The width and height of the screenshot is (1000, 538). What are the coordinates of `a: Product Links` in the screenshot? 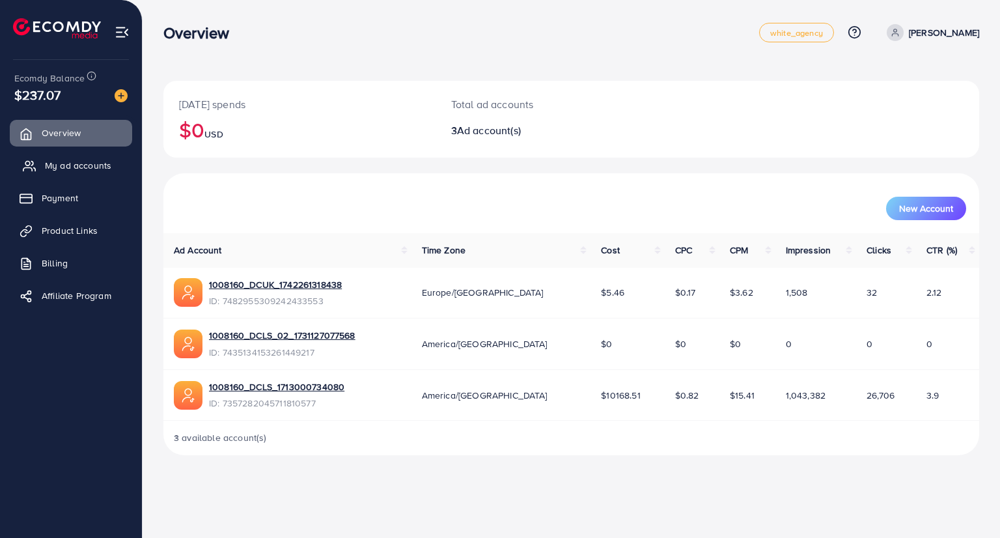 It's located at (71, 230).